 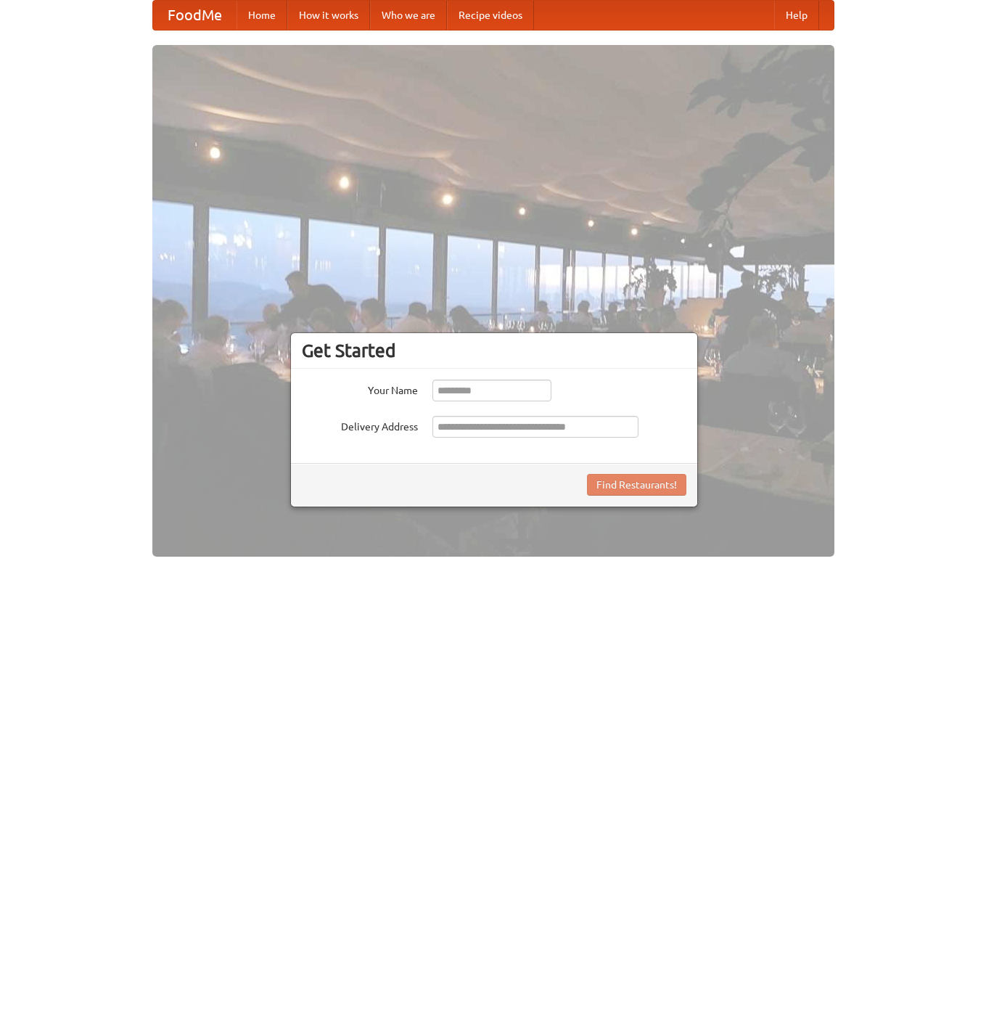 I want to click on a: Who we are, so click(x=409, y=15).